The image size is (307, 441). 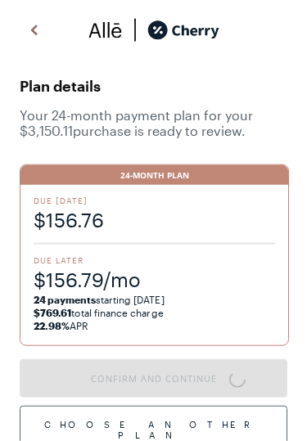 What do you see at coordinates (52, 325) in the screenshot?
I see `strong: 22.98%` at bounding box center [52, 325].